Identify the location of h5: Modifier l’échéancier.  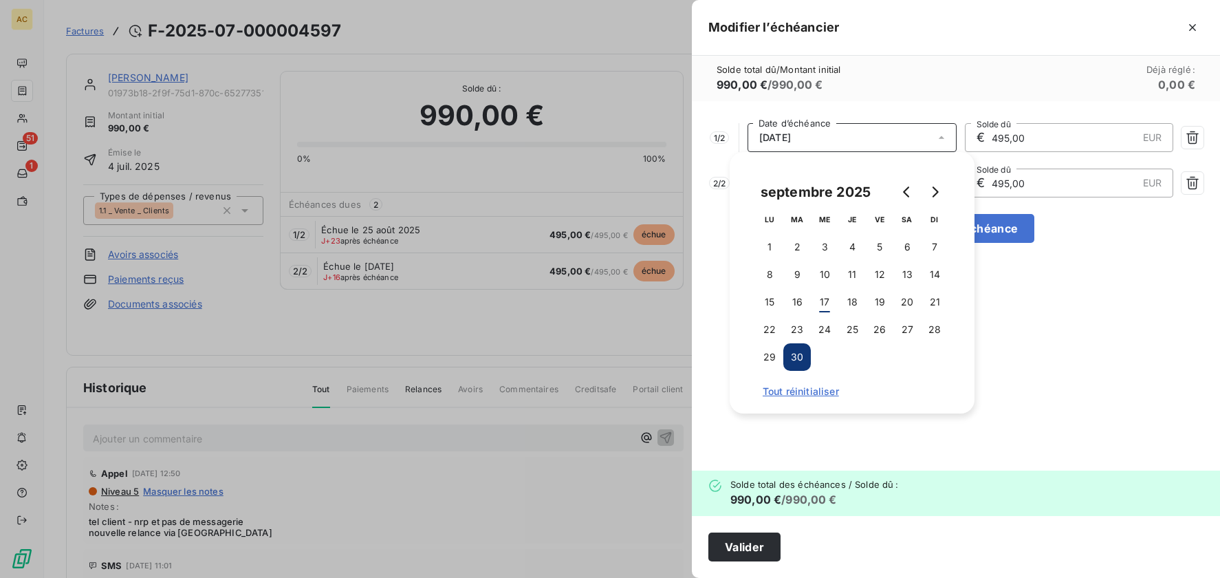
(774, 28).